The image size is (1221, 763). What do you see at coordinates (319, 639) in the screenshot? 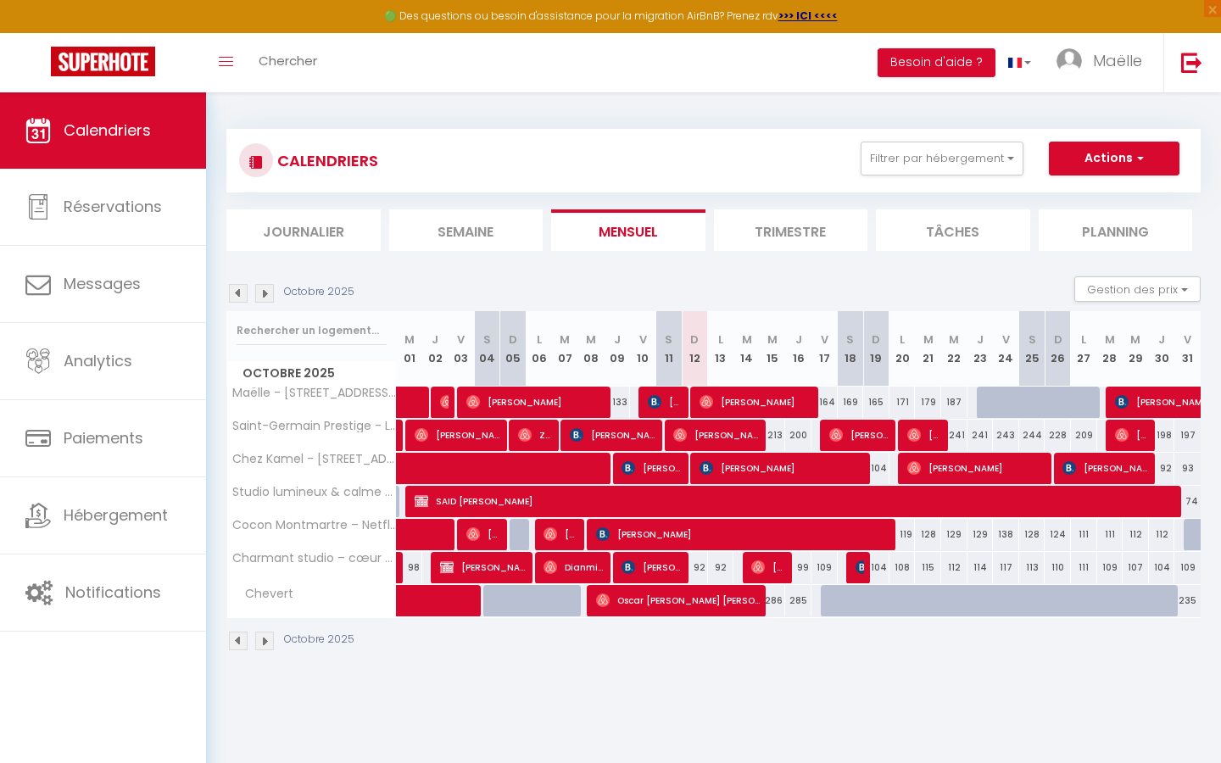
I see `p: Octobre 2025` at bounding box center [319, 639].